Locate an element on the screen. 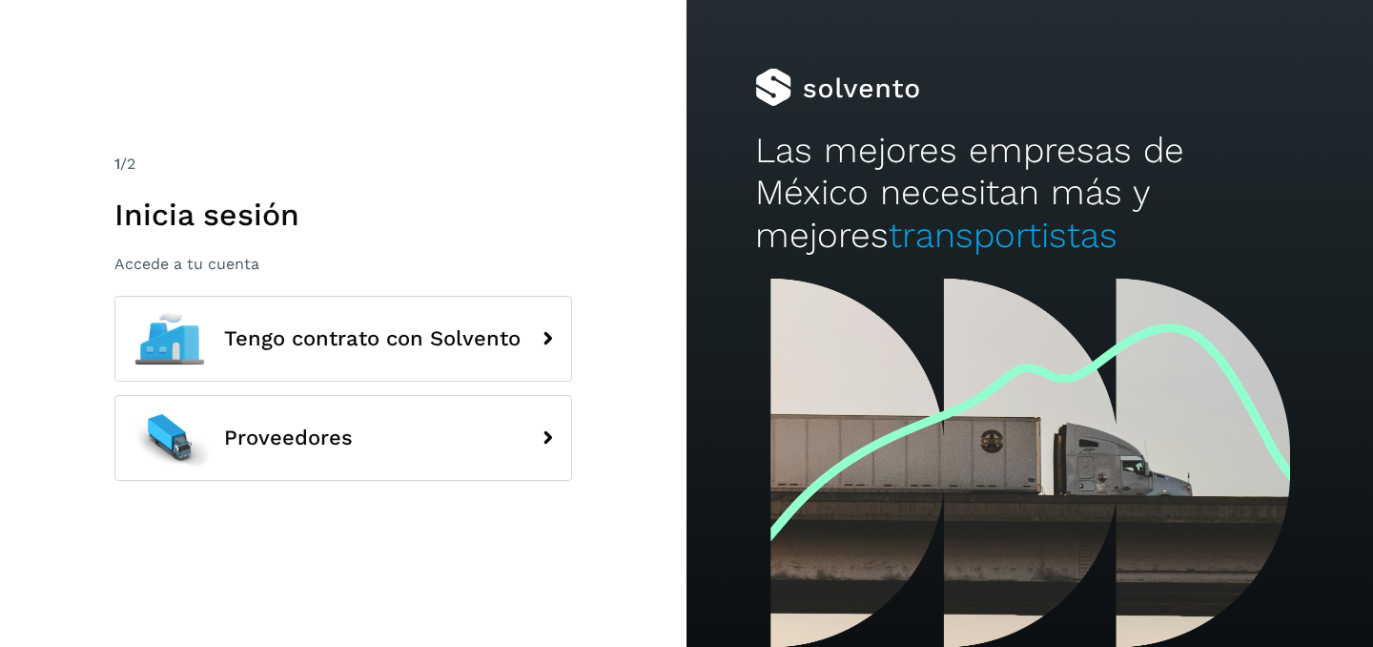 The height and width of the screenshot is (647, 1373). span: 1 is located at coordinates (117, 163).